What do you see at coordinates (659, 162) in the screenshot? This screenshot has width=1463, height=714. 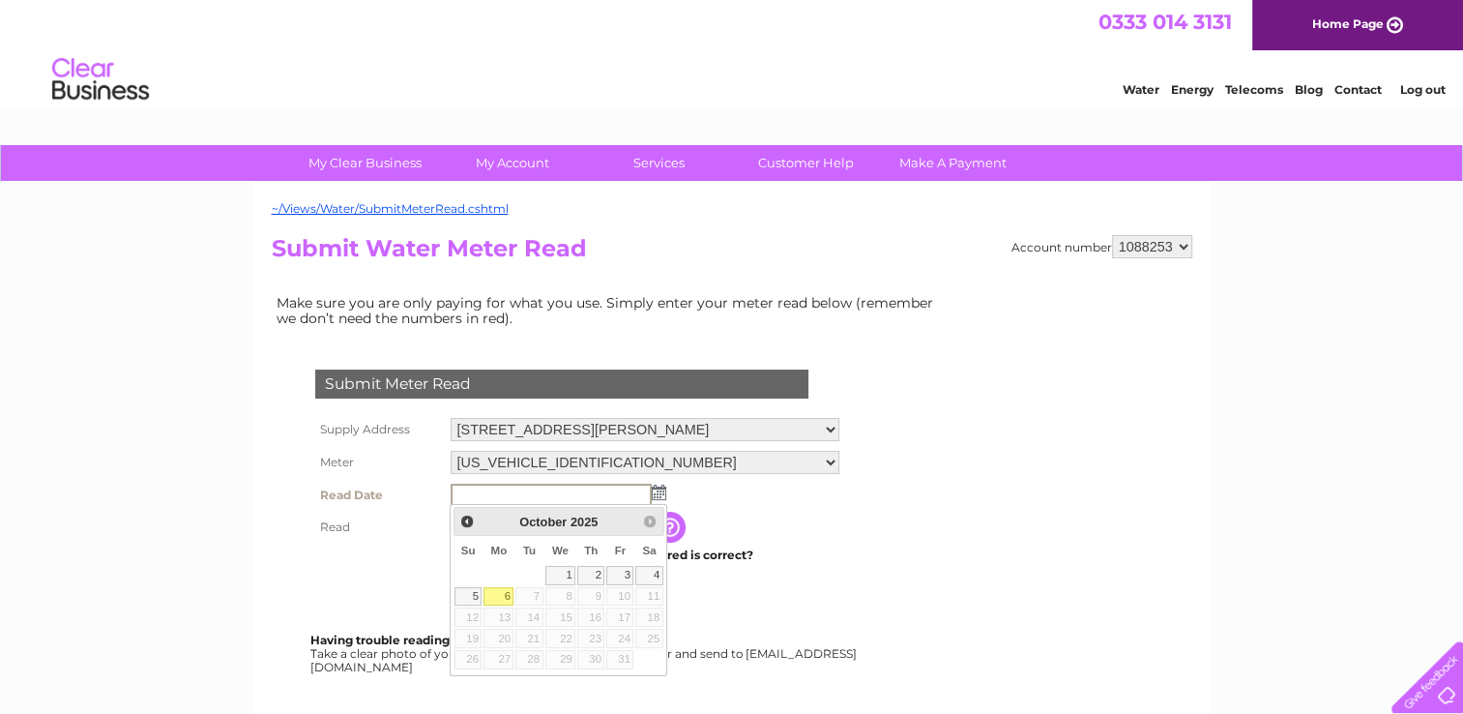 I see `a: Services` at bounding box center [659, 162].